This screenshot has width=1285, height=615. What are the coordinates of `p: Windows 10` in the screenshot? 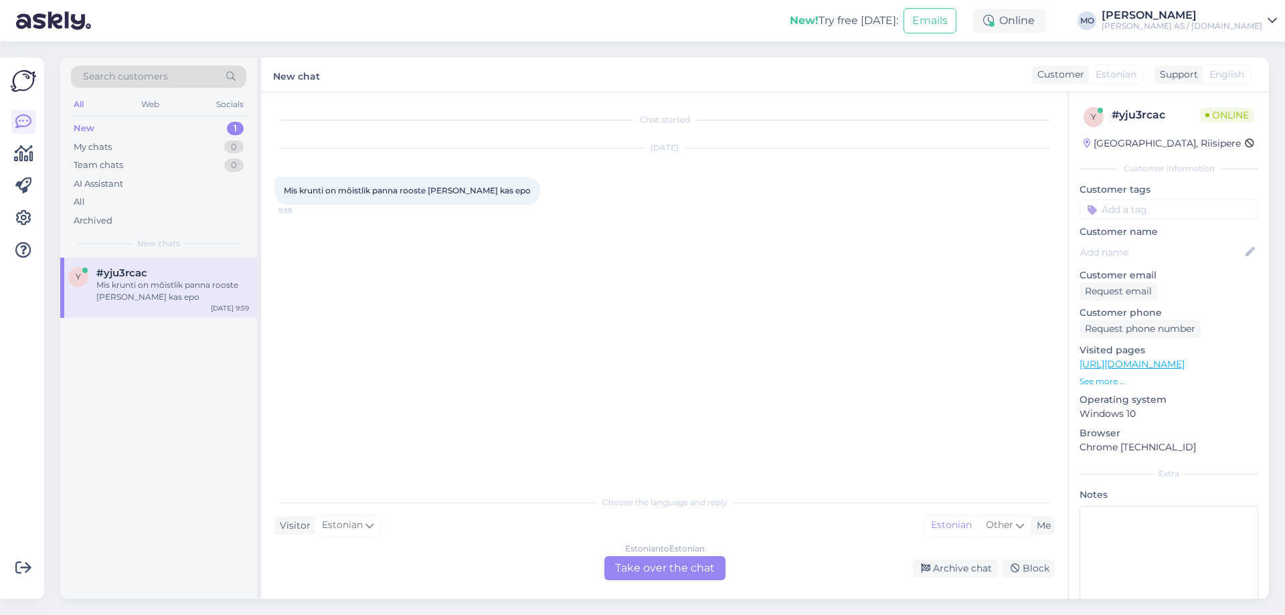 It's located at (1169, 414).